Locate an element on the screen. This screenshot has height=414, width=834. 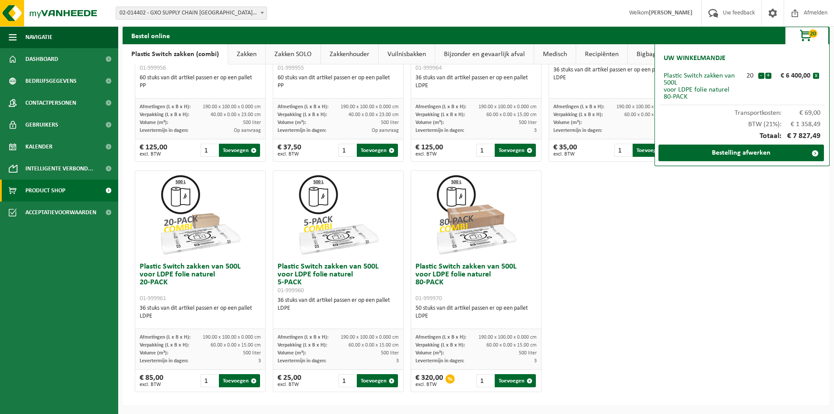
a: Medisch is located at coordinates (555, 54).